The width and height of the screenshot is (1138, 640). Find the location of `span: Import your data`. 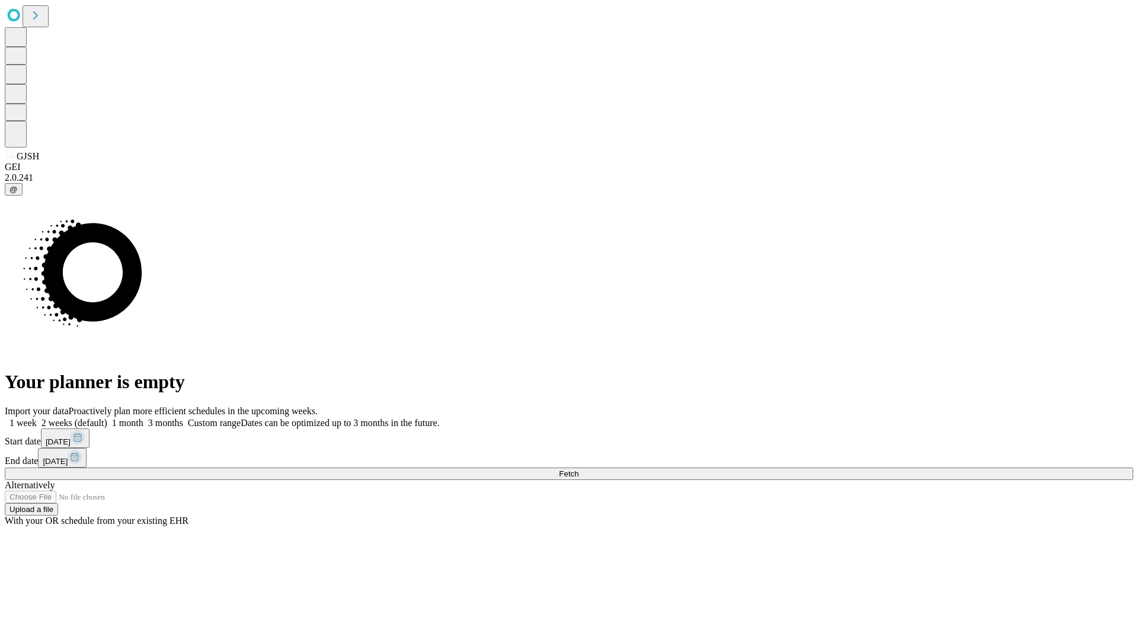

span: Import your data is located at coordinates (37, 411).